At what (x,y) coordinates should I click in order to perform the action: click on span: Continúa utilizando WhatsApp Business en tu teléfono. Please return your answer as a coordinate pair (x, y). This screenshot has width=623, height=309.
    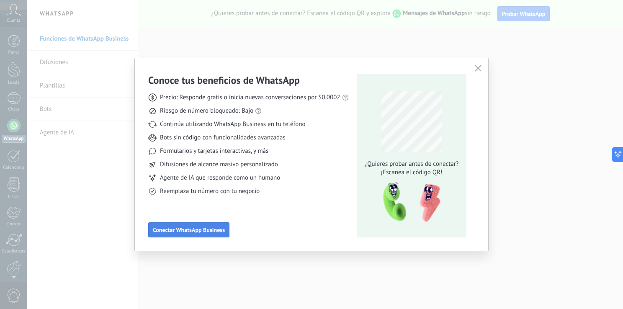
    Looking at the image, I should click on (232, 124).